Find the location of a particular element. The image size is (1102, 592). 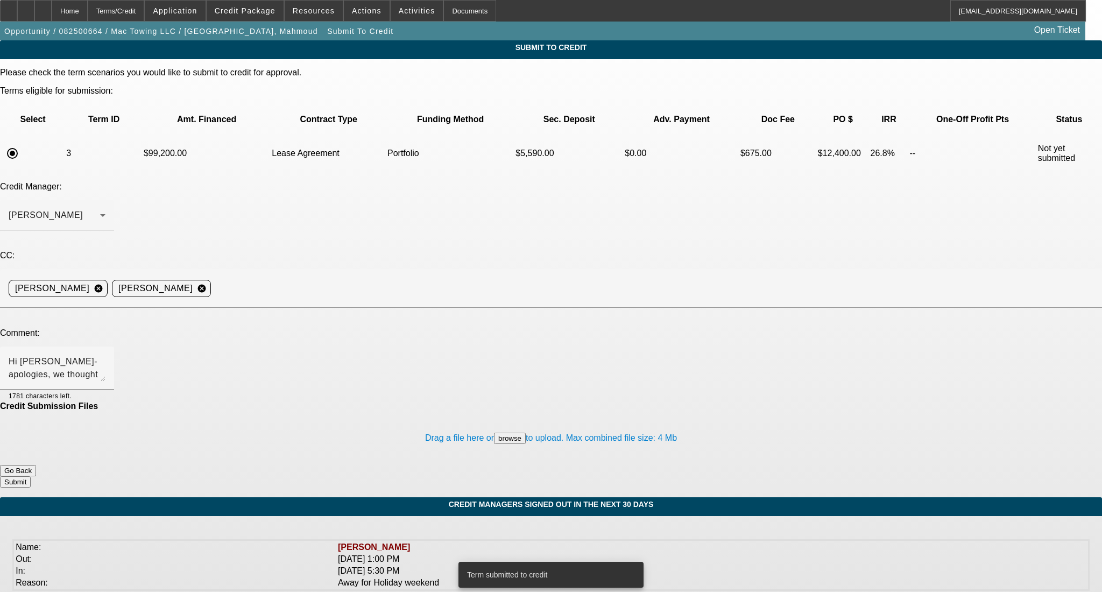

div: Term submitted to credit is located at coordinates (549, 575).